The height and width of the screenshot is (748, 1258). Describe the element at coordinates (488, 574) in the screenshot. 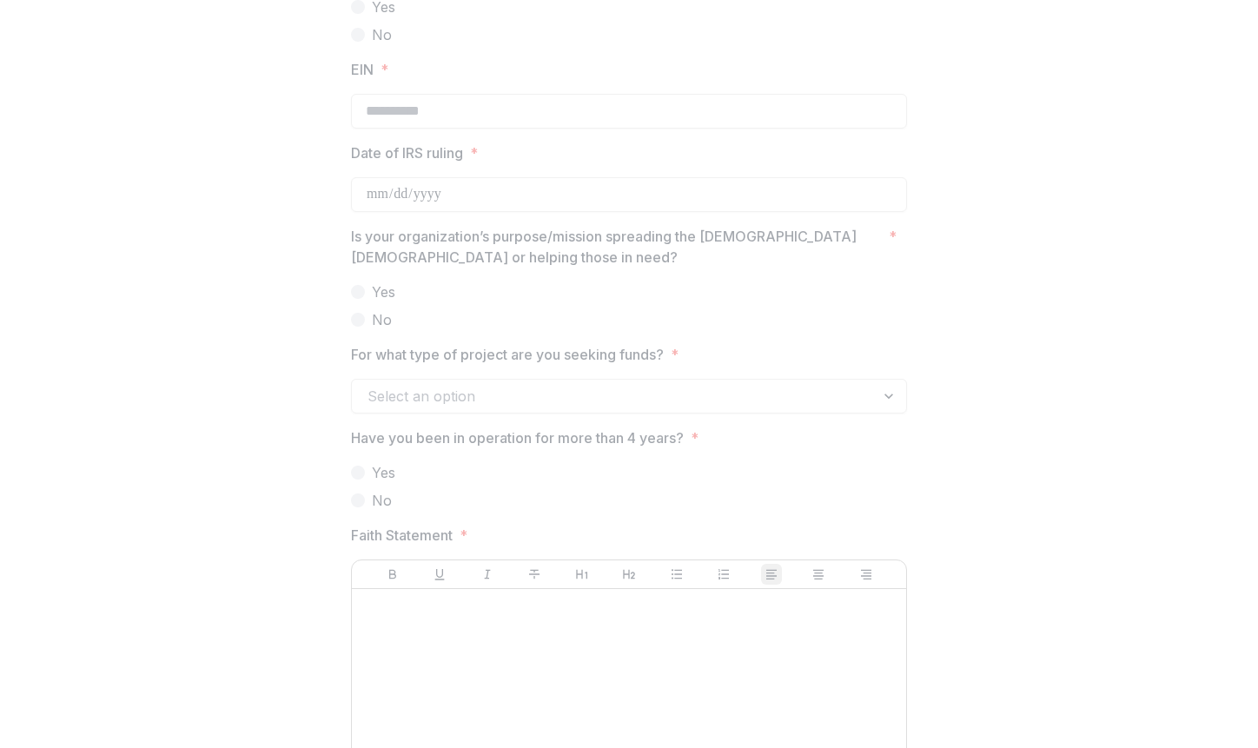

I see `button: Italicize` at that location.